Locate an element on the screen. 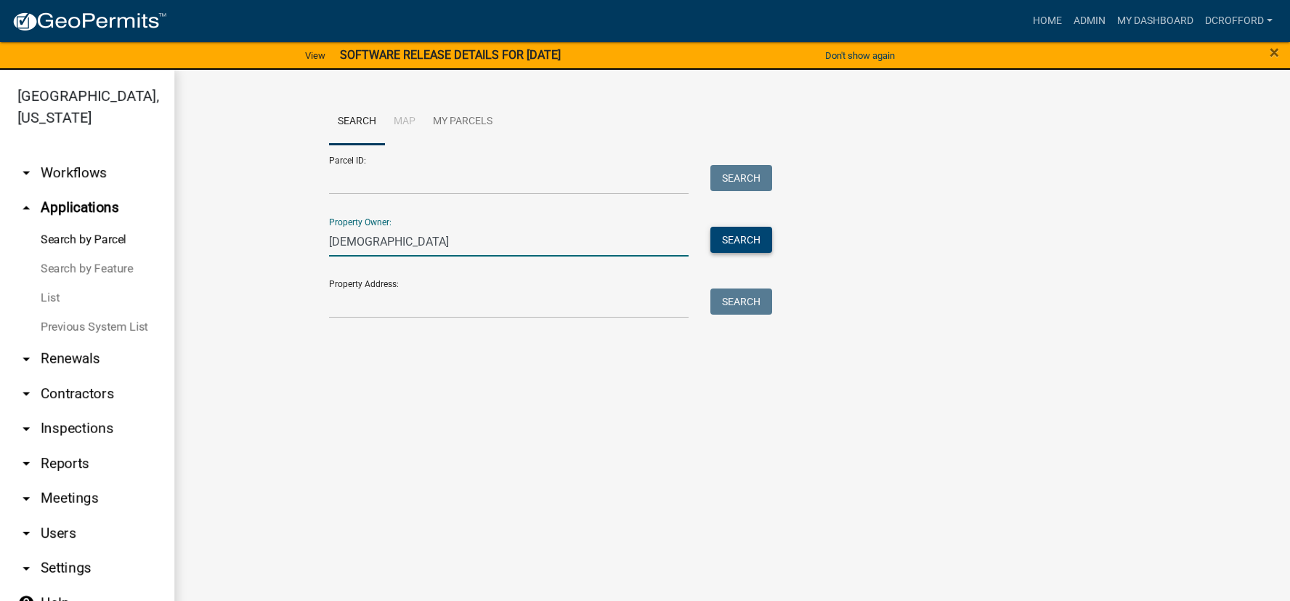 This screenshot has height=601, width=1290. a: View is located at coordinates (315, 55).